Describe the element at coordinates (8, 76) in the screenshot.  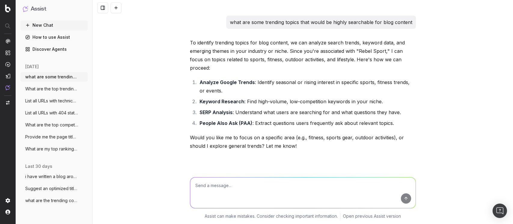
I see `img: Studio` at that location.